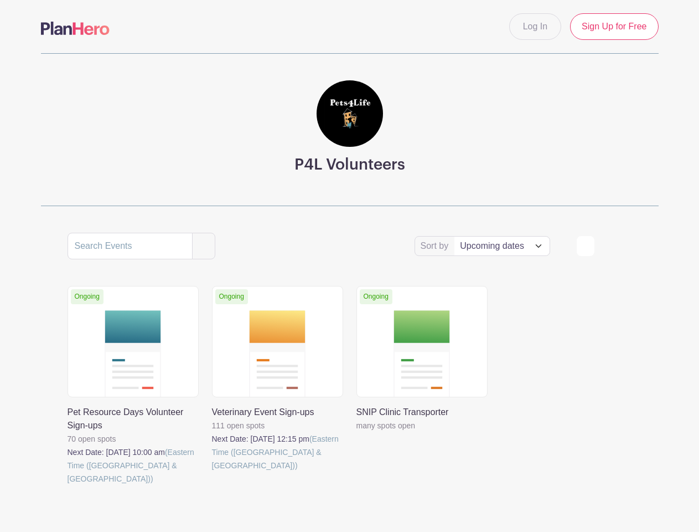  Describe the element at coordinates (614, 27) in the screenshot. I see `a: Sign Up for Free` at that location.